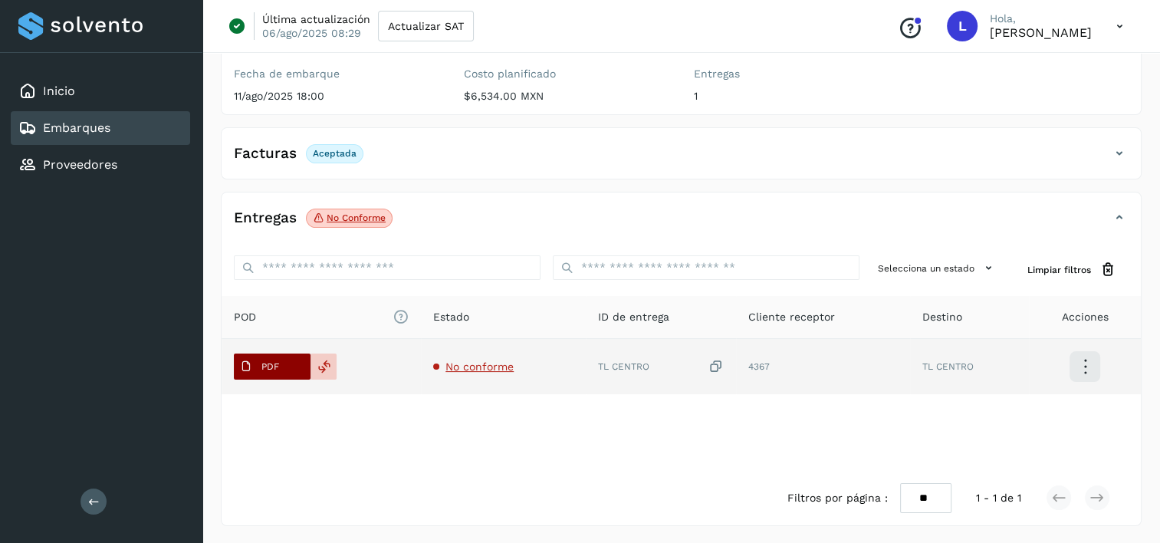  Describe the element at coordinates (633, 317) in the screenshot. I see `span: ID de entrega` at that location.